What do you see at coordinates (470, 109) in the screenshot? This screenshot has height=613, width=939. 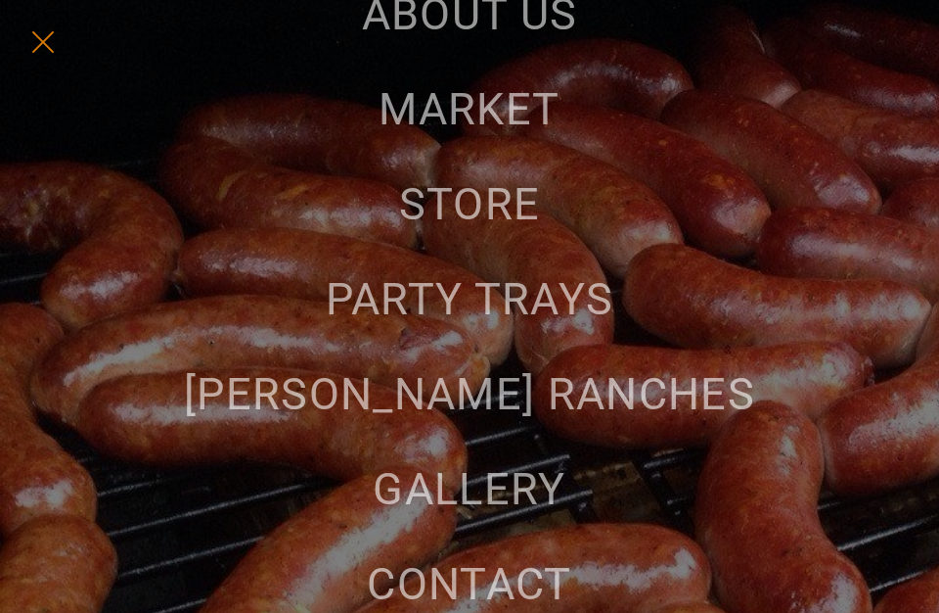 I see `a: MARKET` at bounding box center [470, 109].